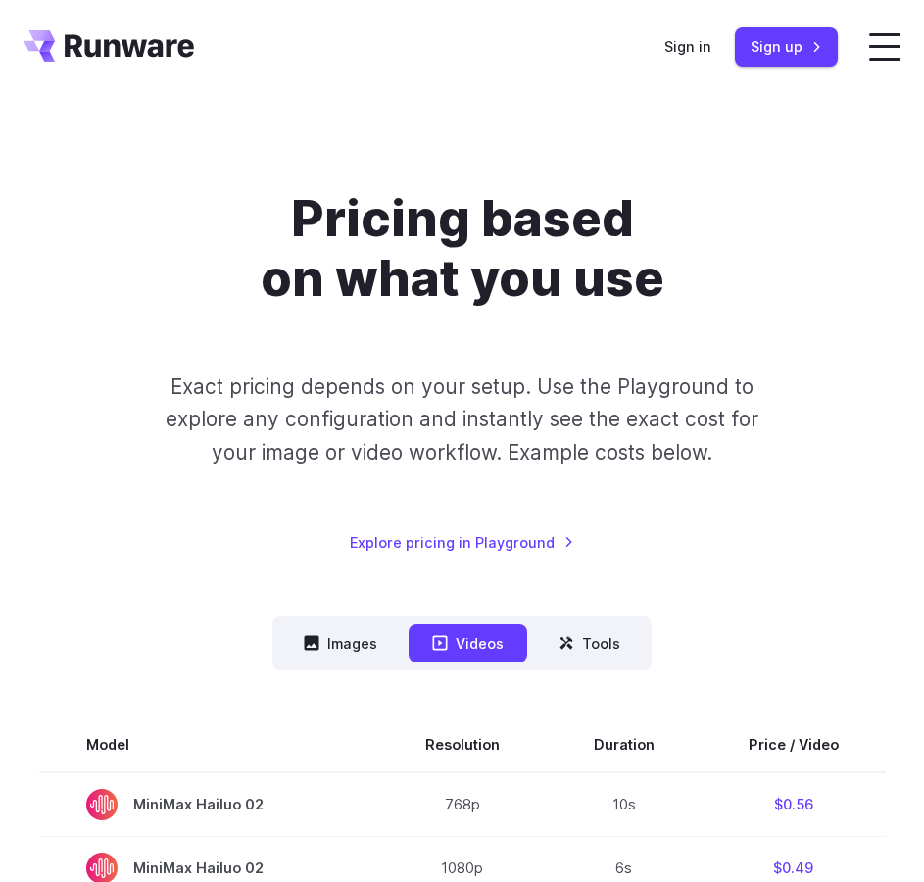 The image size is (924, 882). Describe the element at coordinates (462, 248) in the screenshot. I see `h1: Pricing based on what you use` at that location.